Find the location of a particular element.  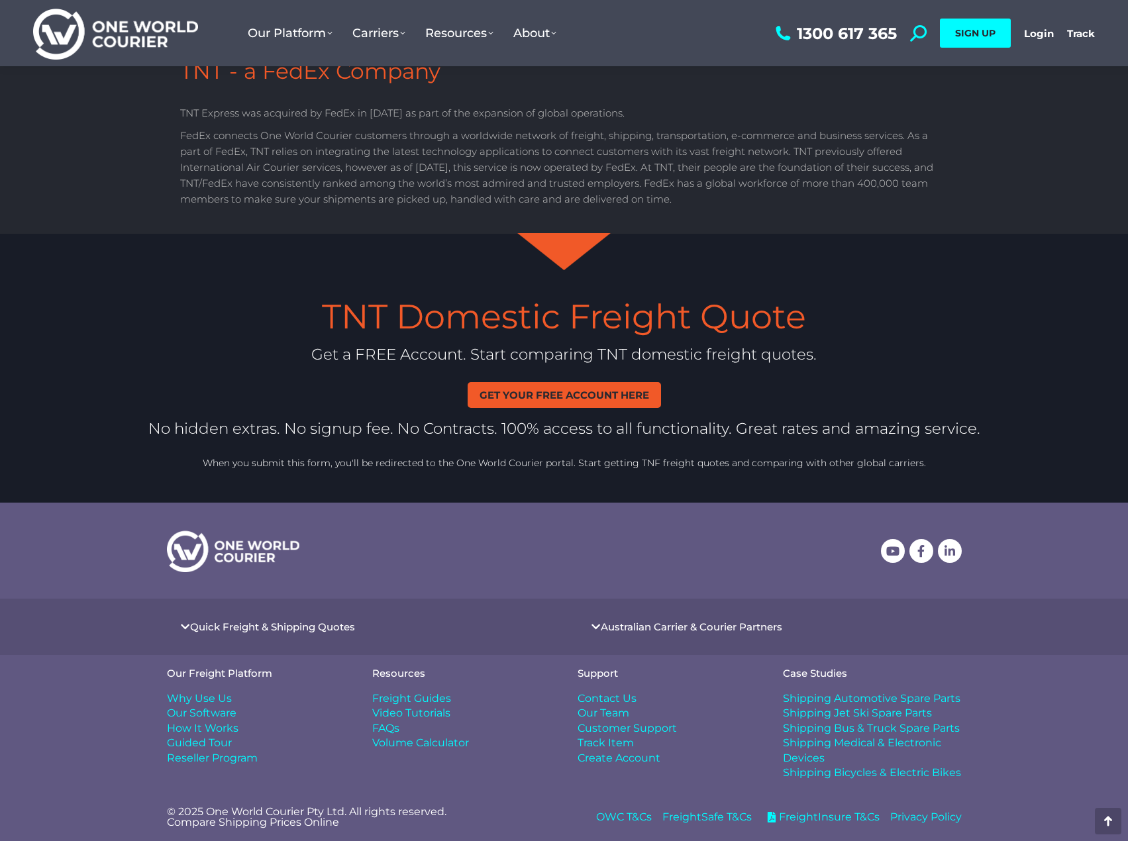

a: FreightSafe T&Cs is located at coordinates (707, 817).